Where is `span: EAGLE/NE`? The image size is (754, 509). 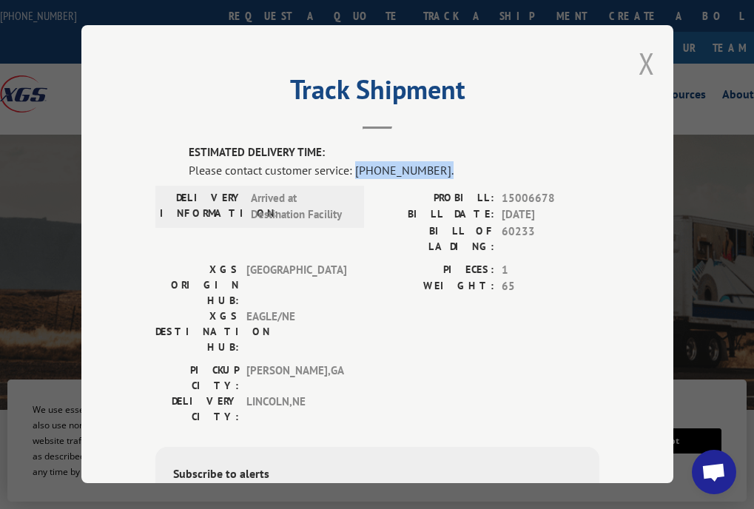
span: EAGLE/NE is located at coordinates (296, 332).